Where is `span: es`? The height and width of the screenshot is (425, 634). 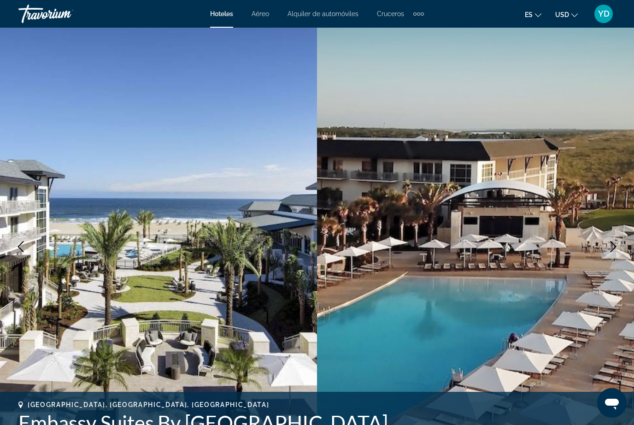 span: es is located at coordinates (528, 15).